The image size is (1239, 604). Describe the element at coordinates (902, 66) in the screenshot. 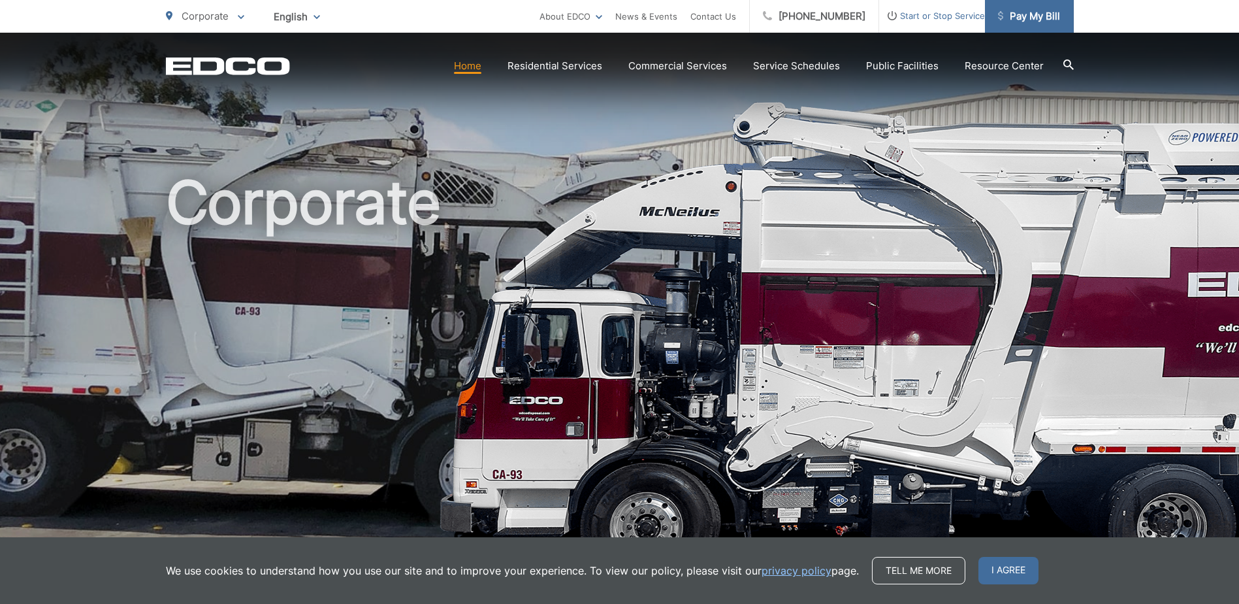

I see `a: Public Facilities` at that location.